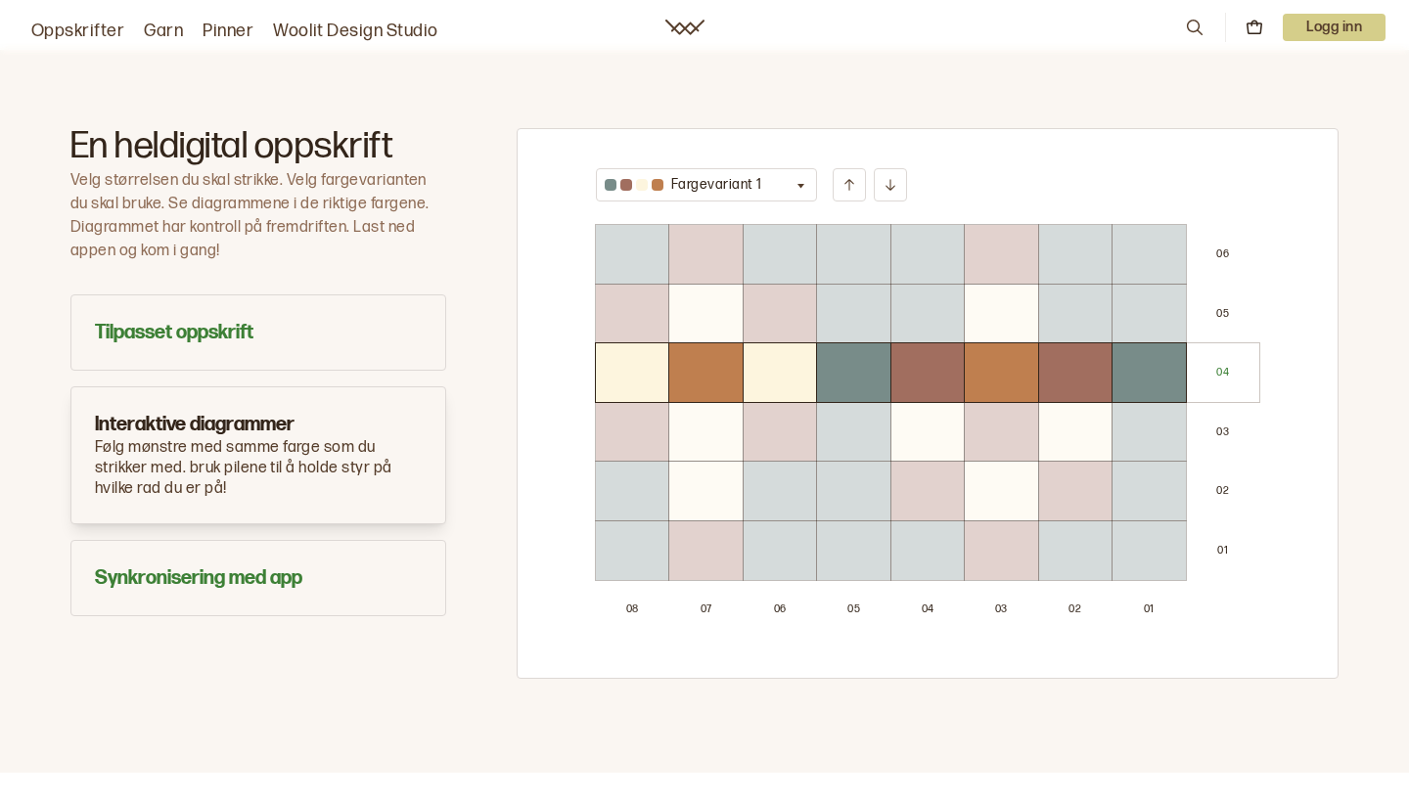  What do you see at coordinates (1334, 27) in the screenshot?
I see `button: User dropdown` at bounding box center [1334, 27].